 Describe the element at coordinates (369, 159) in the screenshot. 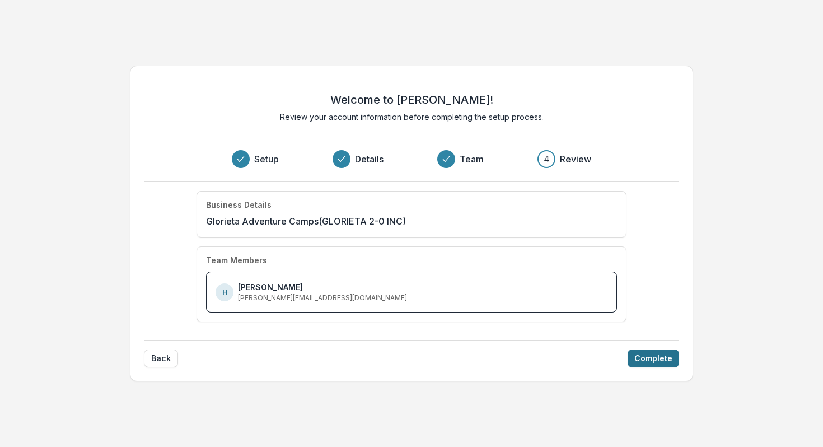

I see `h3: Details` at that location.